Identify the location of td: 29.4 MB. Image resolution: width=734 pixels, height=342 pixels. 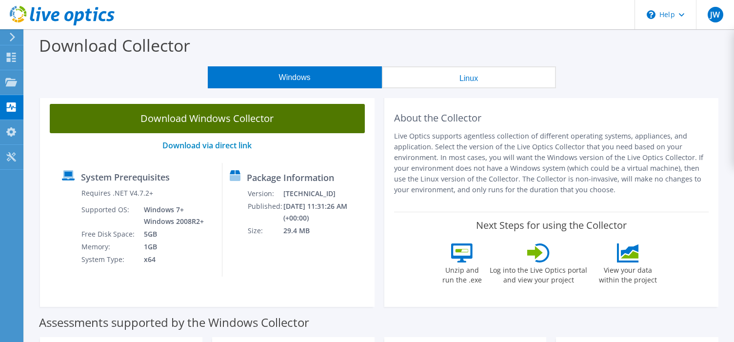
(326, 231).